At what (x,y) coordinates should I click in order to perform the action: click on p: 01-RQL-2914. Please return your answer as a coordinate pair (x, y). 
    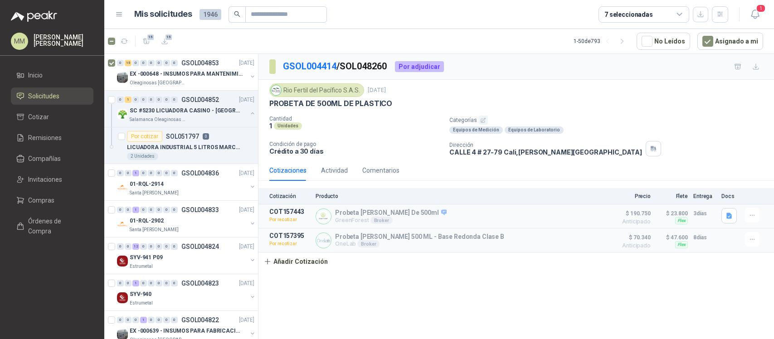
    Looking at the image, I should click on (147, 184).